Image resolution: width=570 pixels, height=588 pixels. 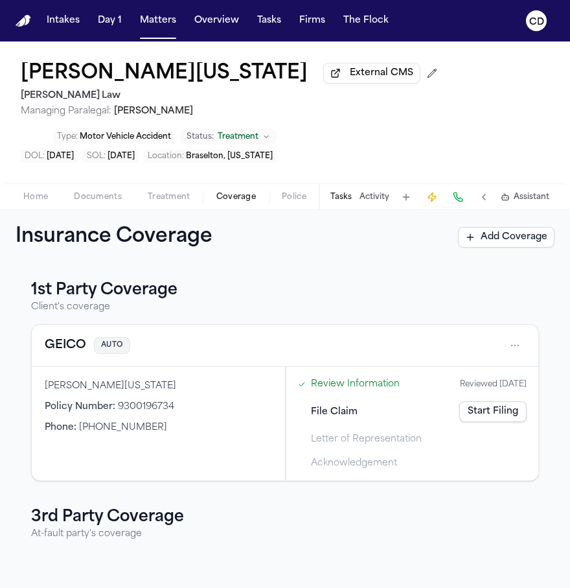 What do you see at coordinates (98, 197) in the screenshot?
I see `span: Documents` at bounding box center [98, 197].